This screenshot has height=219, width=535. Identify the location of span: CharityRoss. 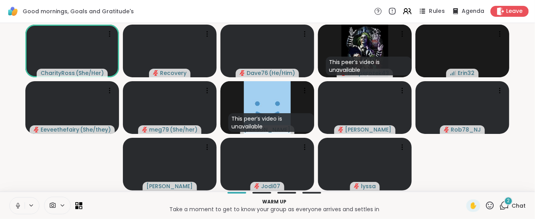
(58, 73).